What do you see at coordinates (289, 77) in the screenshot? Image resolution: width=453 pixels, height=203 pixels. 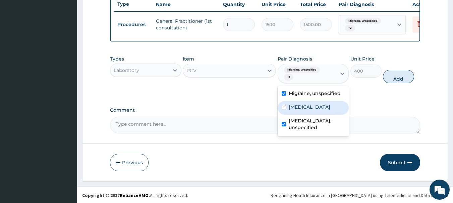 I see `span: + 1` at bounding box center [289, 77].